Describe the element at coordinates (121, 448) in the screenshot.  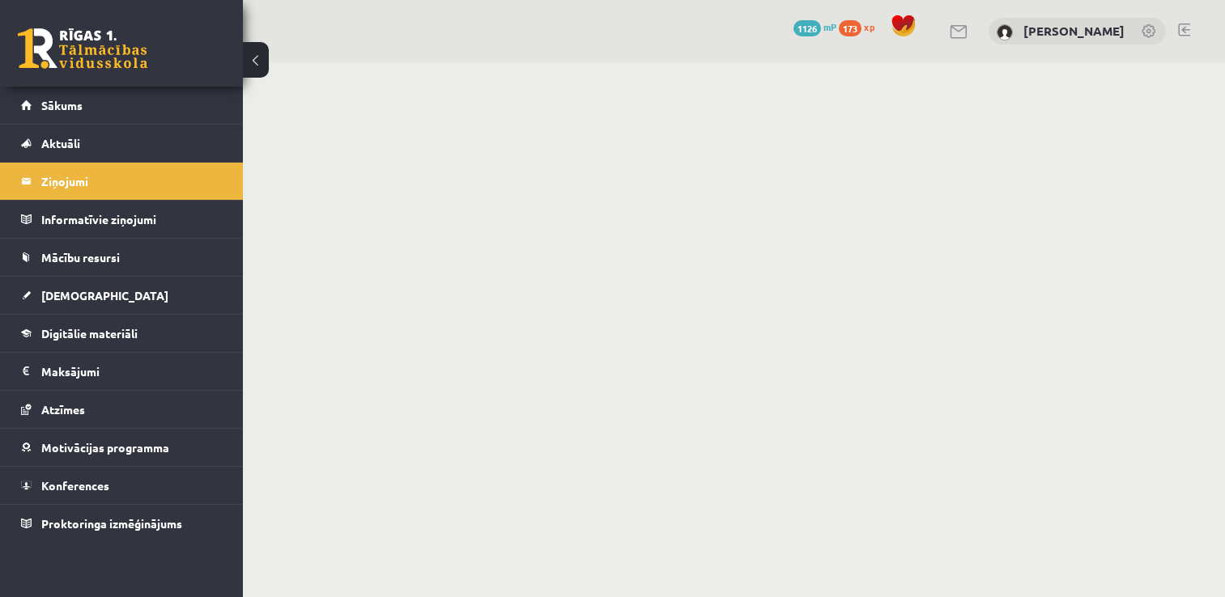
I see `a: Motivācijas programma` at that location.